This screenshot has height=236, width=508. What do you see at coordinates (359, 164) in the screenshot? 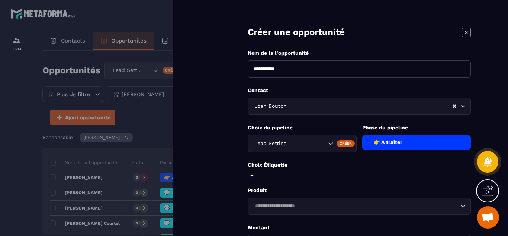
I see `p: Choix Étiquette` at bounding box center [359, 164].